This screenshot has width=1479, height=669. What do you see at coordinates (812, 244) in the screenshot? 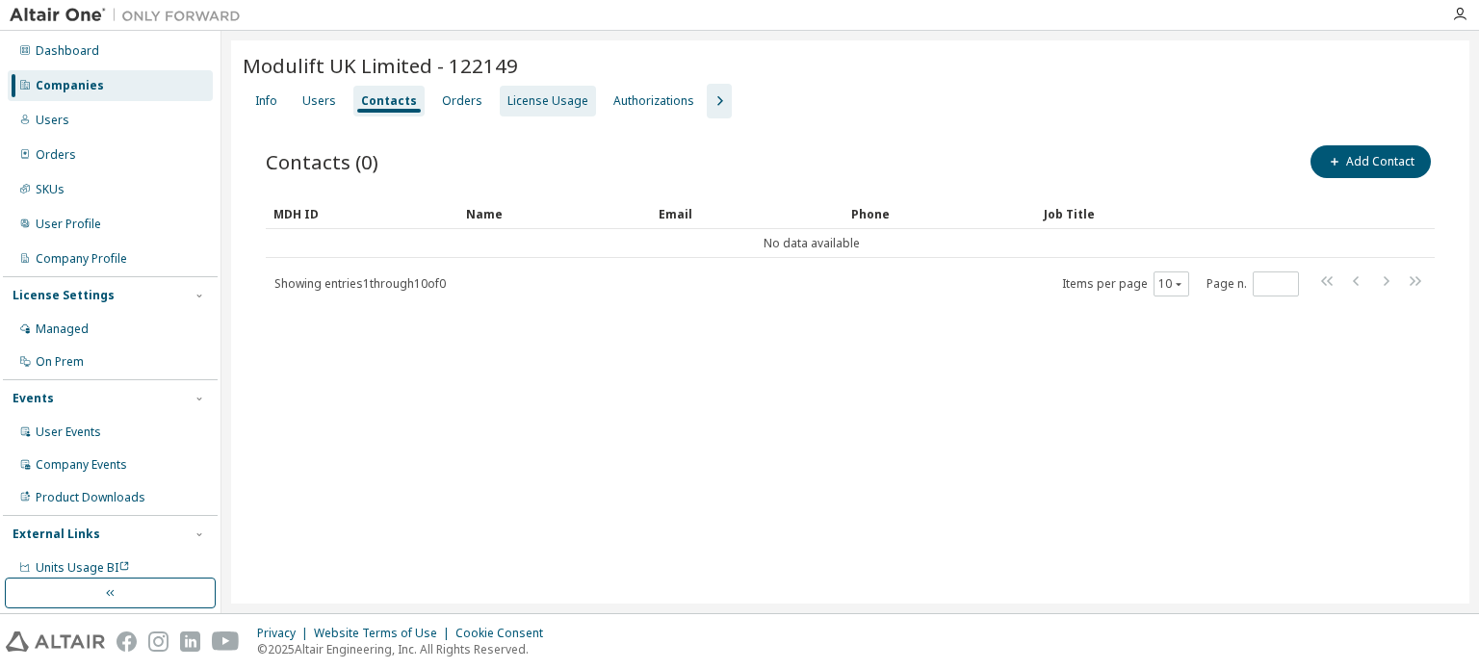
I see `td: No data available` at bounding box center [812, 244].